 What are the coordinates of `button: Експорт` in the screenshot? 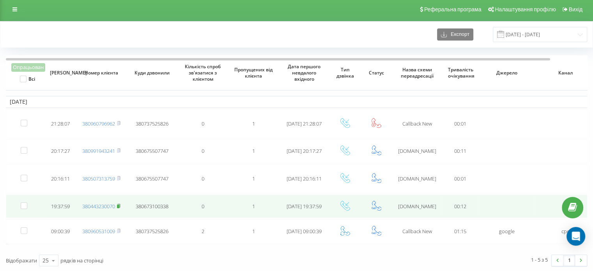 It's located at (455, 34).